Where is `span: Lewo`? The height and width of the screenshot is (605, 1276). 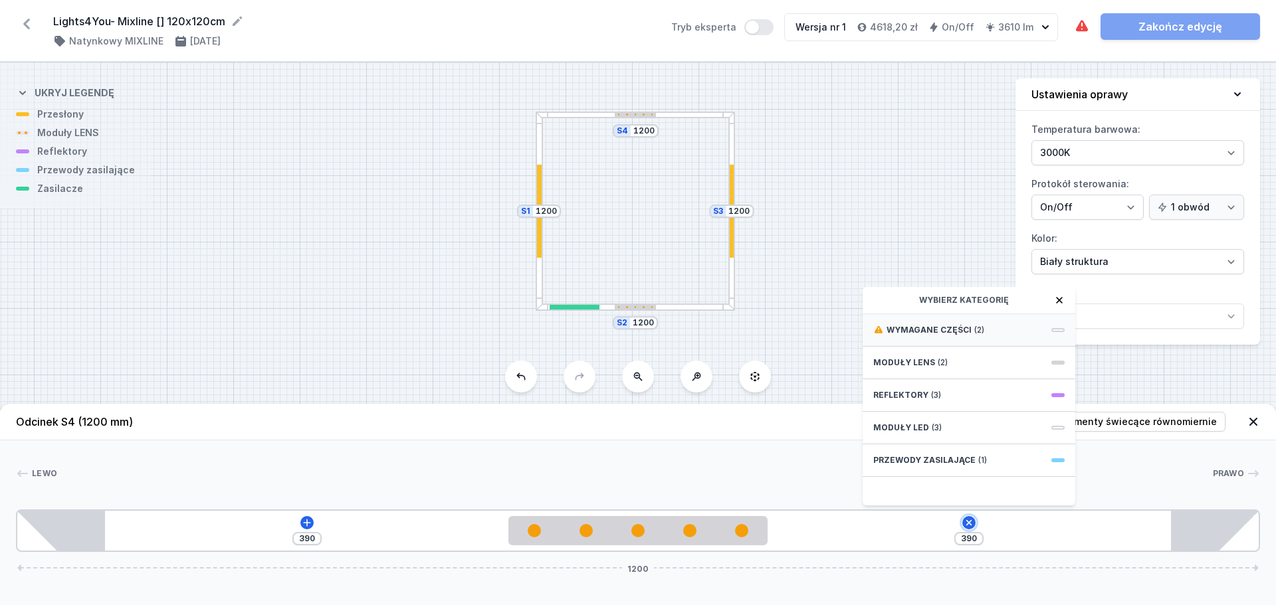 span: Lewo is located at coordinates (45, 474).